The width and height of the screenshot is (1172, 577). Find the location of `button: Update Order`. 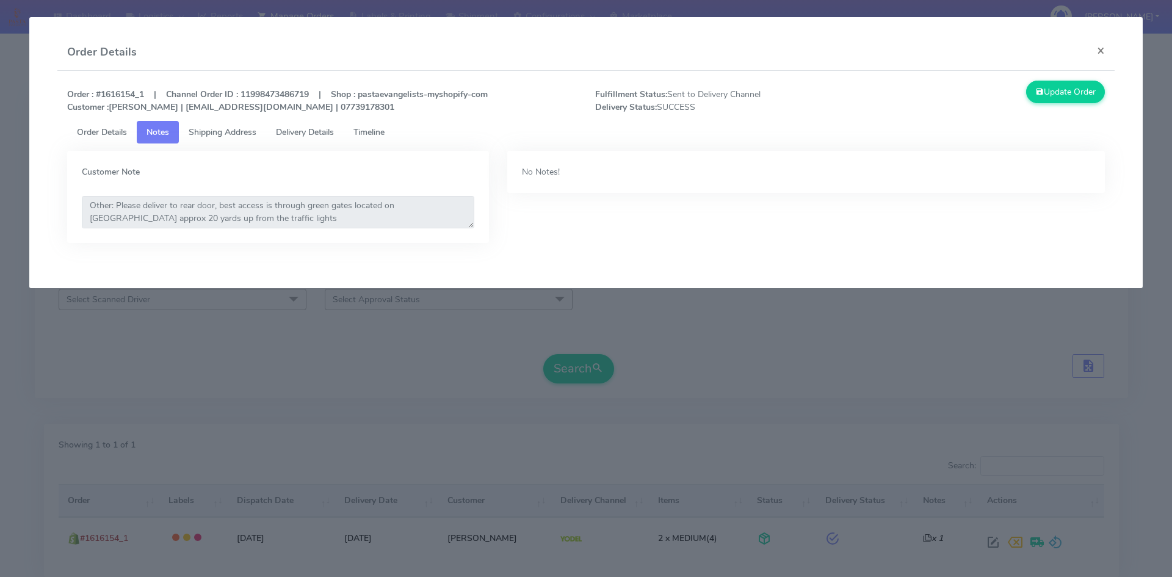

button: Update Order is located at coordinates (1066, 92).